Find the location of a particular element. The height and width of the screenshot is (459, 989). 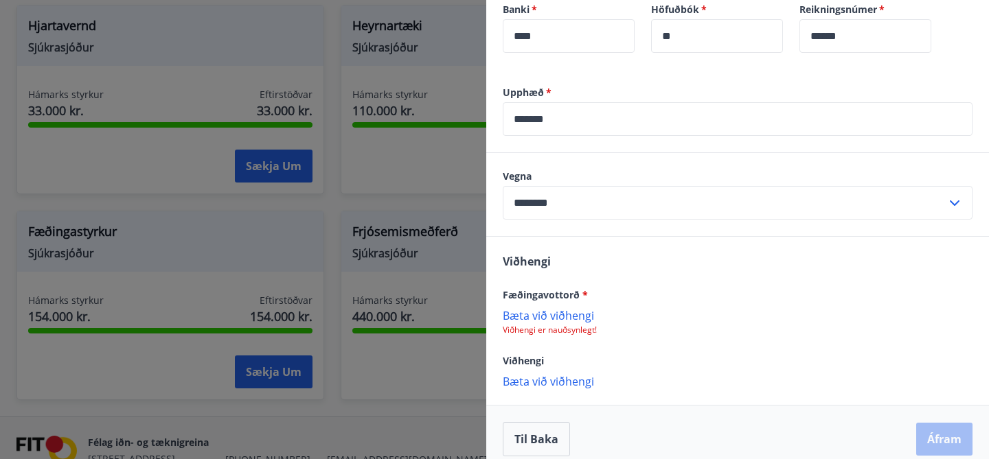

span: Fæðingavottorð is located at coordinates (545, 295).